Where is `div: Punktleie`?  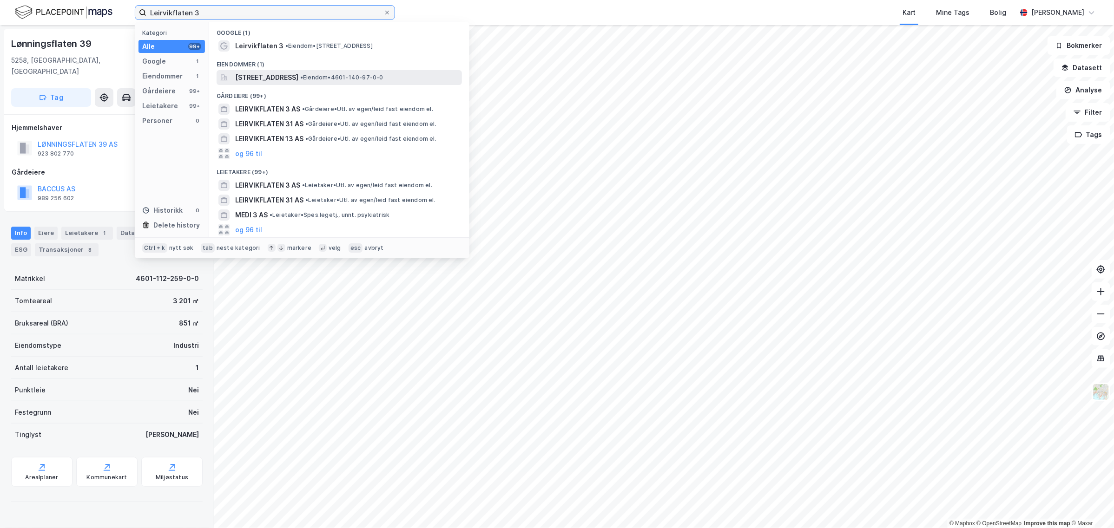
div: Punktleie is located at coordinates (30, 390).